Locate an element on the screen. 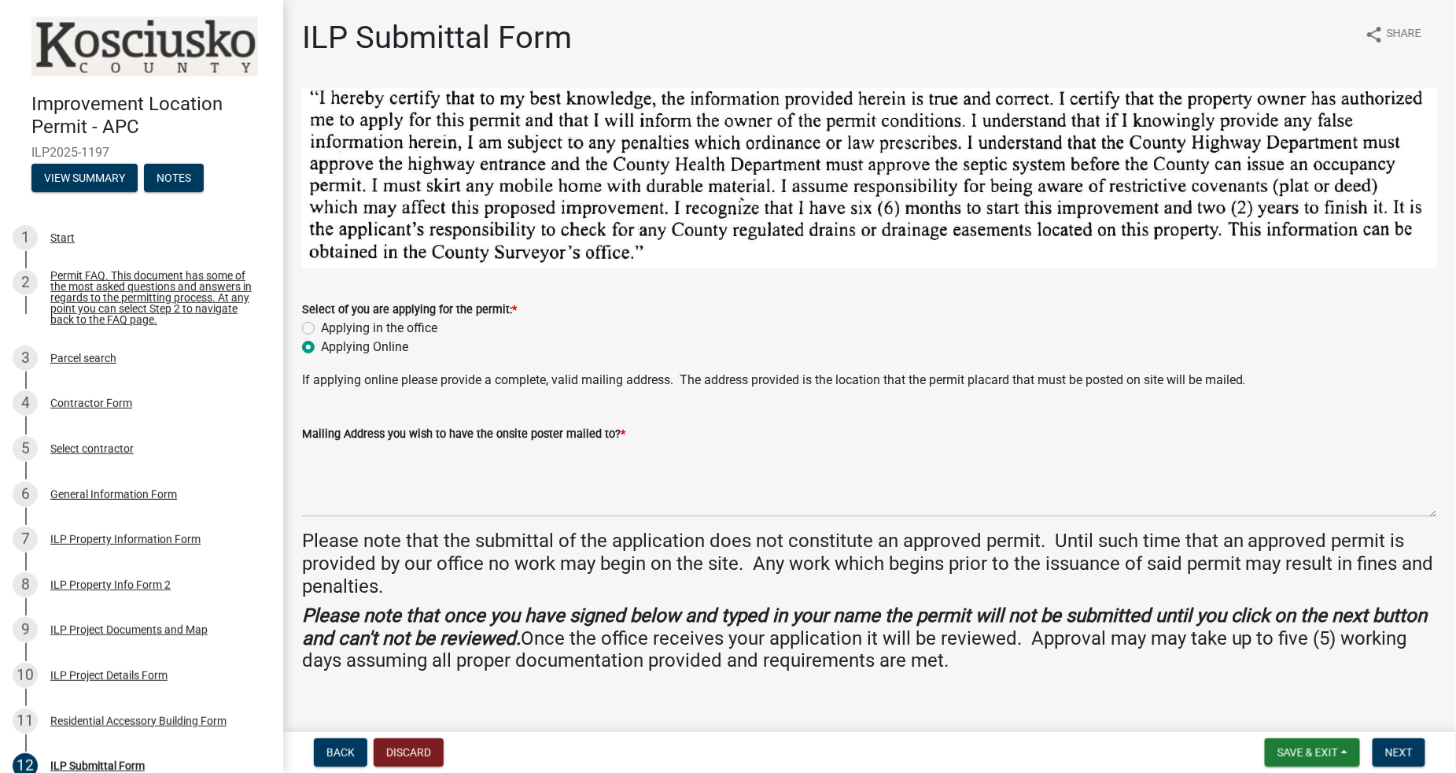 This screenshot has width=1456, height=773. div: 10 is located at coordinates (25, 675).